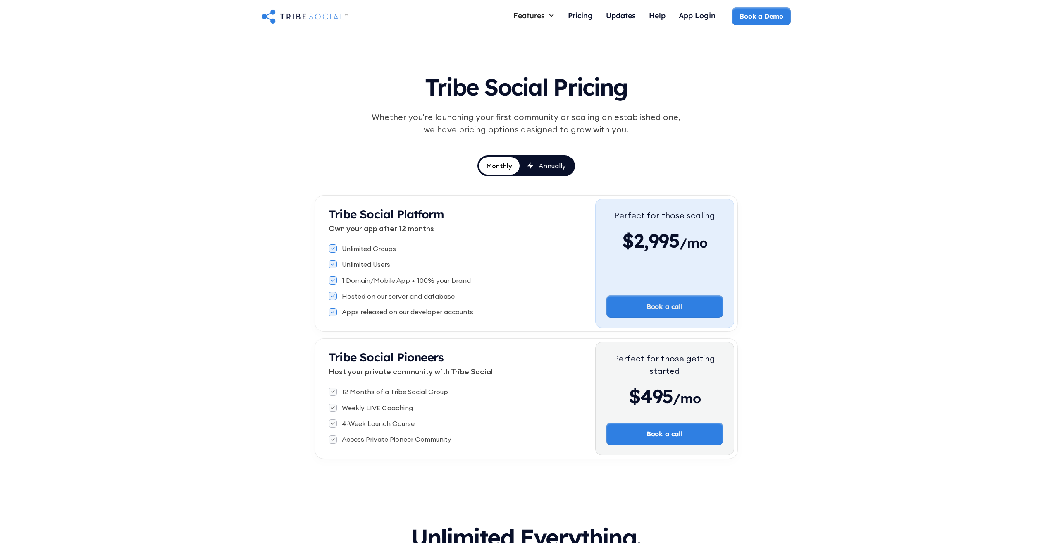  Describe the element at coordinates (406, 280) in the screenshot. I see `div: 1 Domain/Mobile App + 100% your brand` at that location.